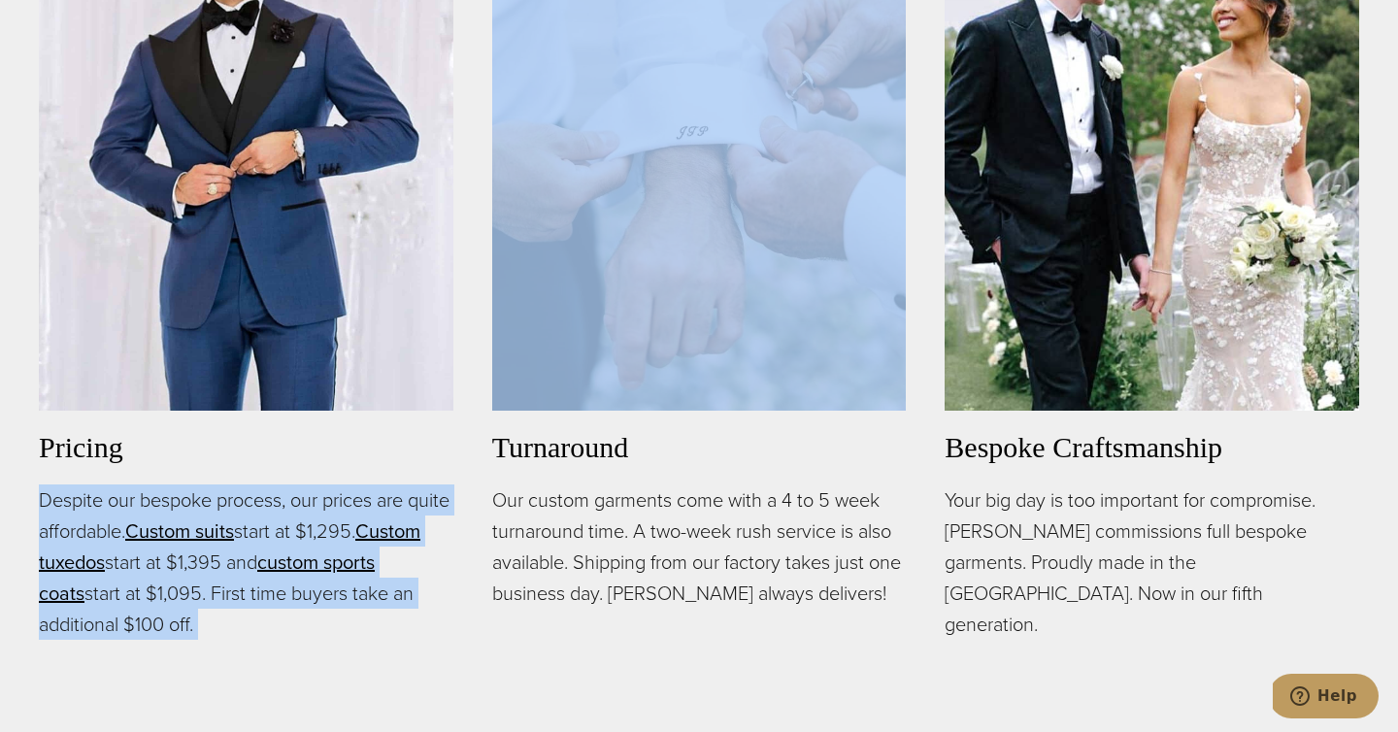 The width and height of the screenshot is (1398, 732). Describe the element at coordinates (699, 448) in the screenshot. I see `h3: Turnaround` at that location.